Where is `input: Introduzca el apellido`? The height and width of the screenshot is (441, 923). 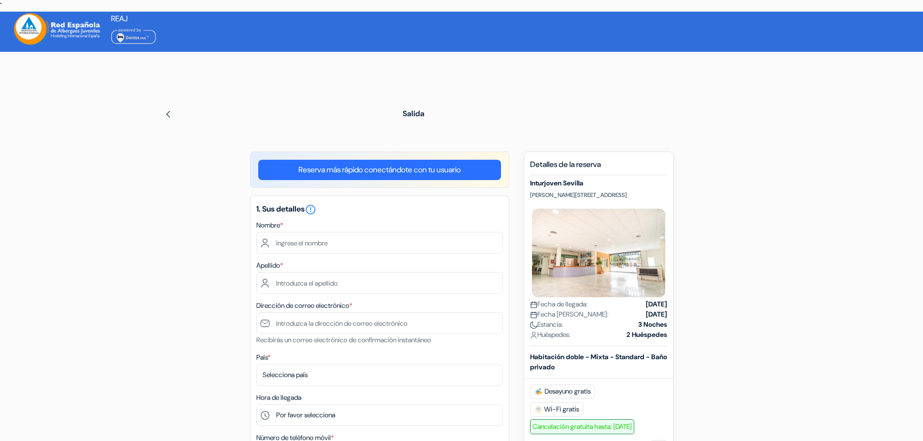
input: Introduzca el apellido is located at coordinates (379, 283).